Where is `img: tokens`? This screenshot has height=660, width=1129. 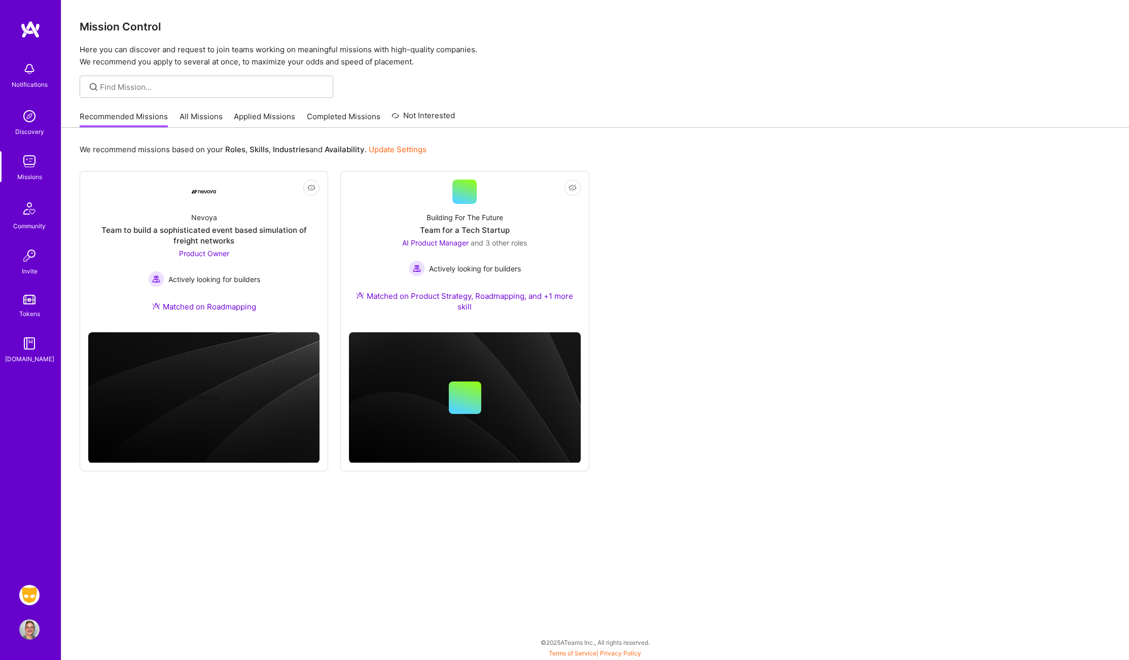
img: tokens is located at coordinates (29, 299).